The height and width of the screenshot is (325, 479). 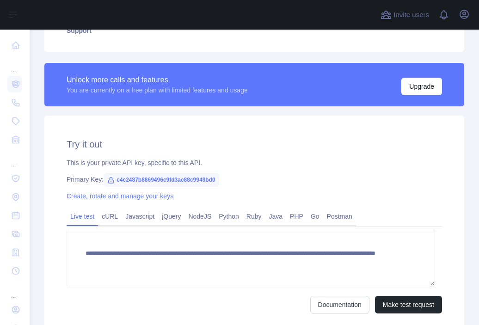 What do you see at coordinates (110, 216) in the screenshot?
I see `a: cURL` at bounding box center [110, 216].